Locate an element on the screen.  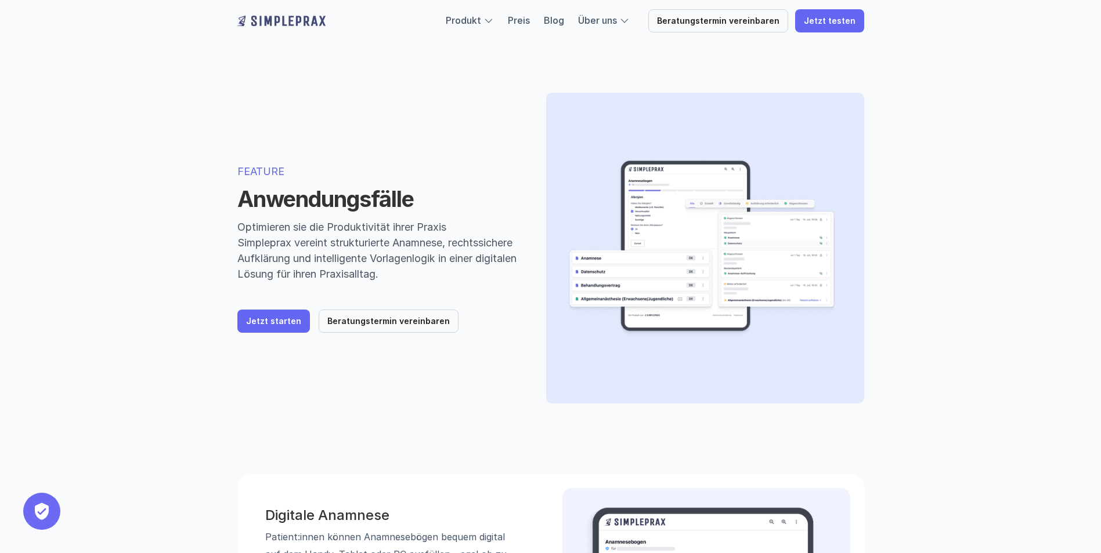
a: Über uns is located at coordinates (597, 20).